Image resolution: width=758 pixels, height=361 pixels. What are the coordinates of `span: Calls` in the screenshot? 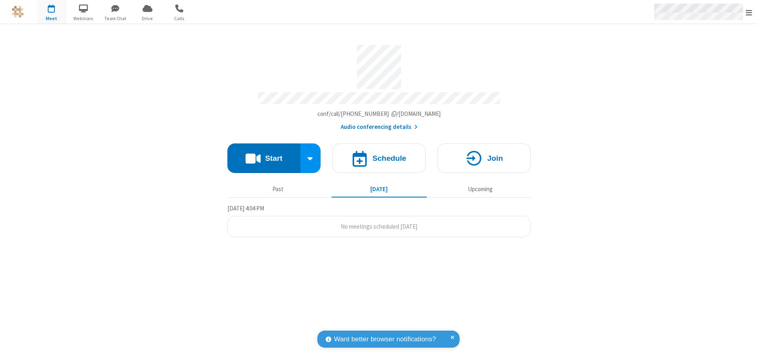 It's located at (179, 19).